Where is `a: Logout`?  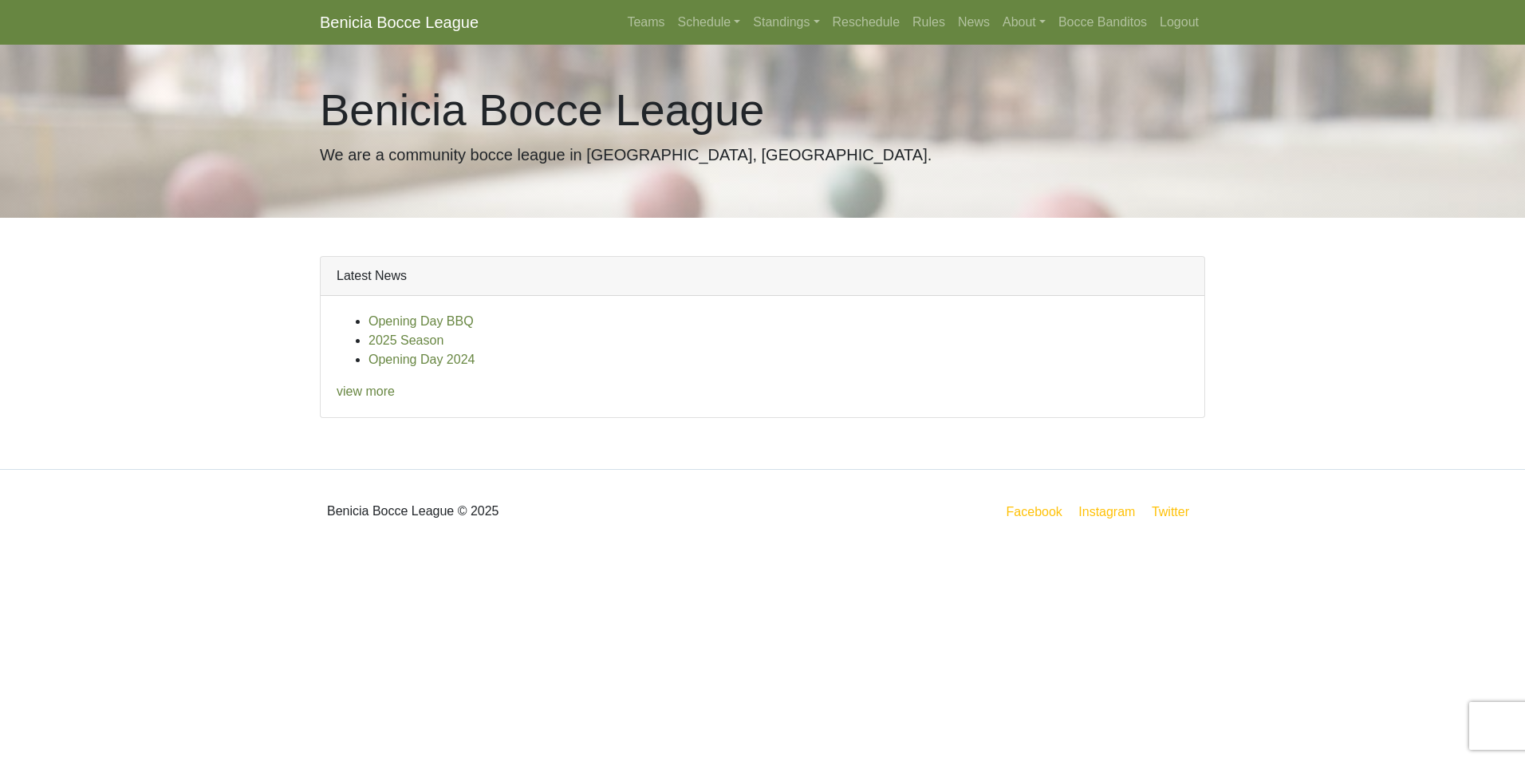
a: Logout is located at coordinates (1179, 22).